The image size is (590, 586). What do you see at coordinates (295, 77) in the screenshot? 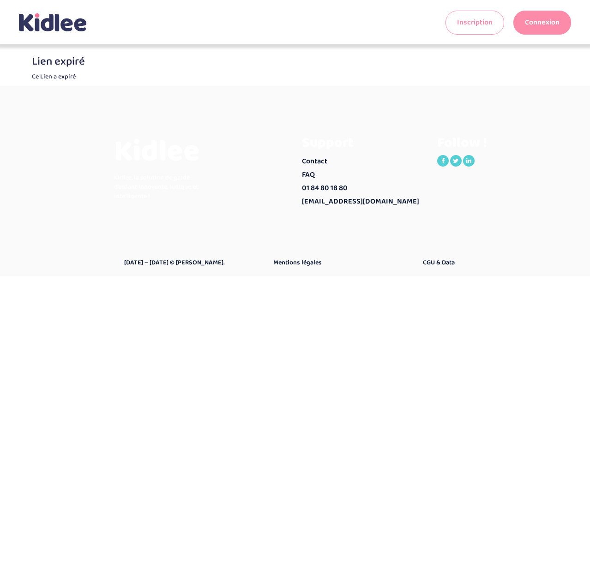
I see `p: Ce Lien a expiré` at bounding box center [295, 77].